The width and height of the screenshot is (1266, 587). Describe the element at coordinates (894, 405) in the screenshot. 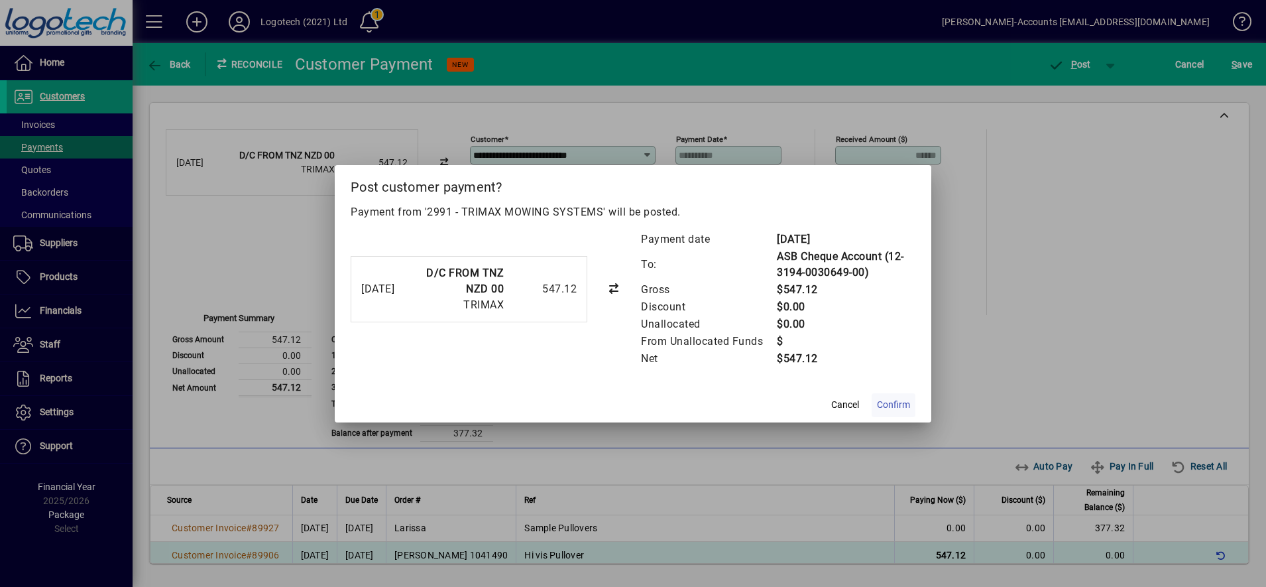

I see `button: Confirm` at that location.